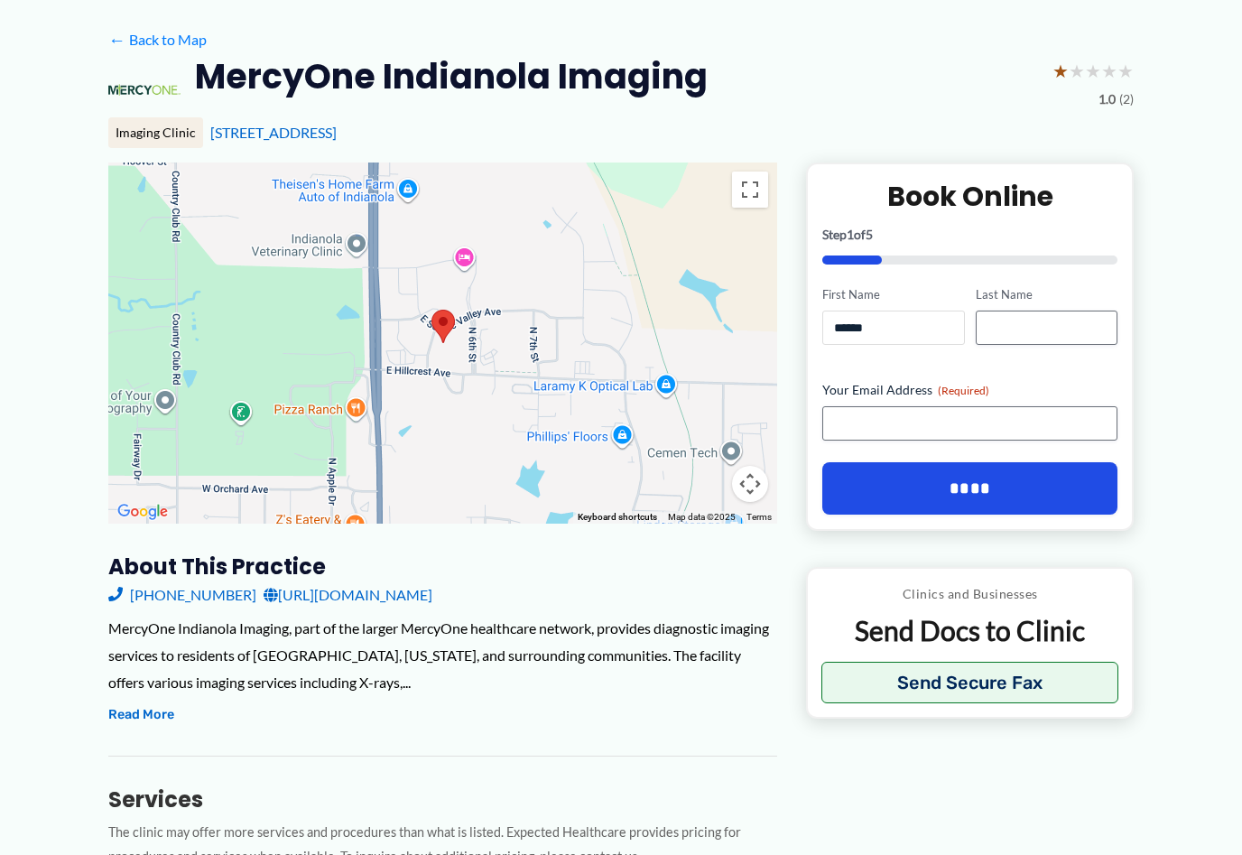 This screenshot has width=1242, height=855. What do you see at coordinates (157, 40) in the screenshot?
I see `a: ←Back to Map` at bounding box center [157, 40].